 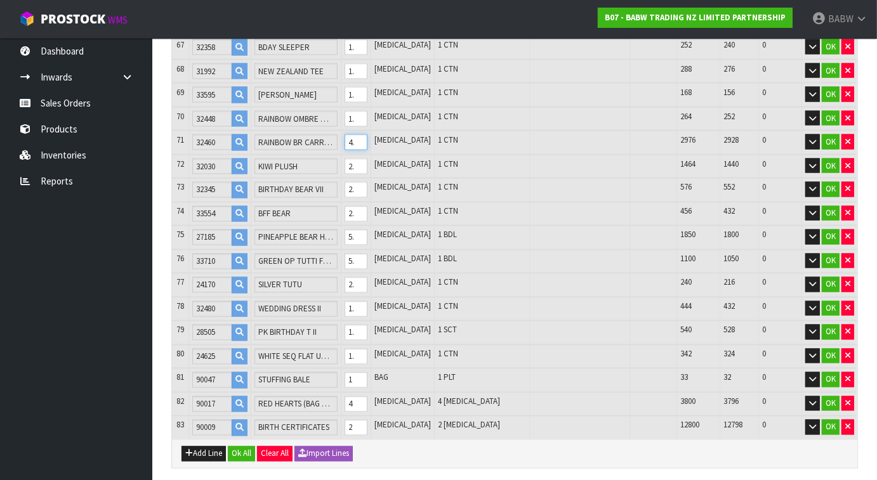 I want to click on img: cube-alt.png, so click(x=27, y=18).